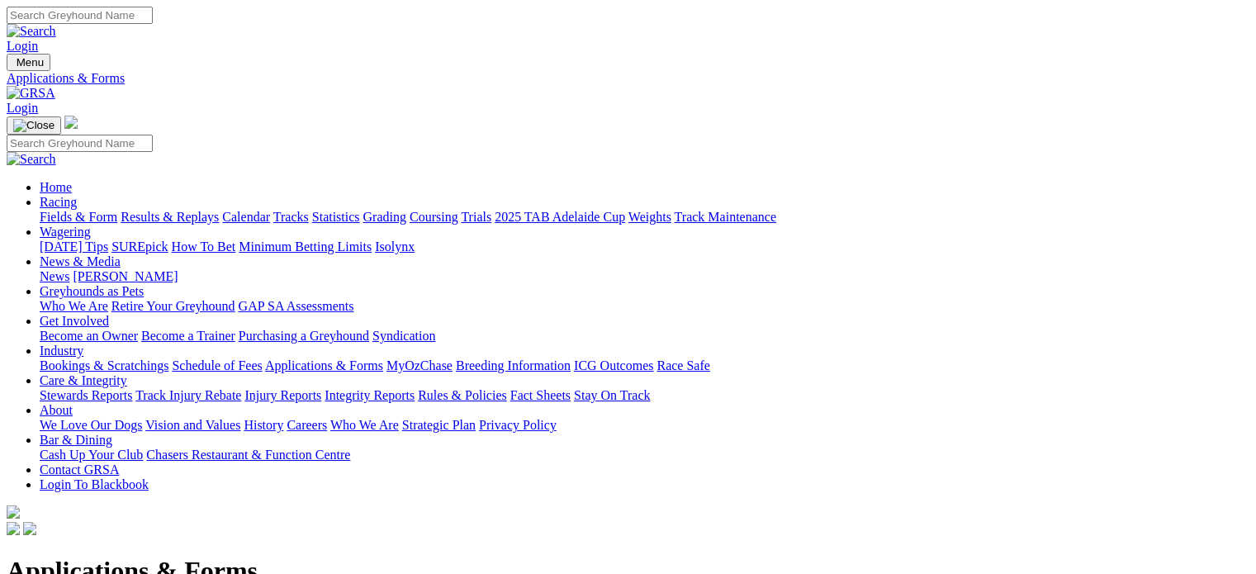 The image size is (1256, 574). I want to click on a: Schedule of Fees, so click(216, 365).